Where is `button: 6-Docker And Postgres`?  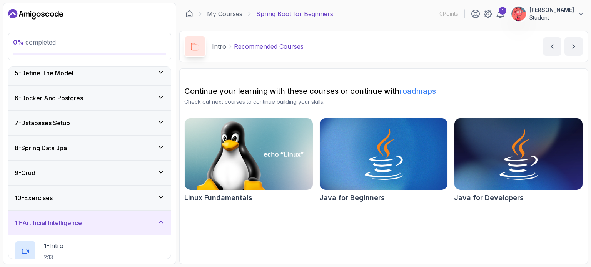 button: 6-Docker And Postgres is located at coordinates (90, 98).